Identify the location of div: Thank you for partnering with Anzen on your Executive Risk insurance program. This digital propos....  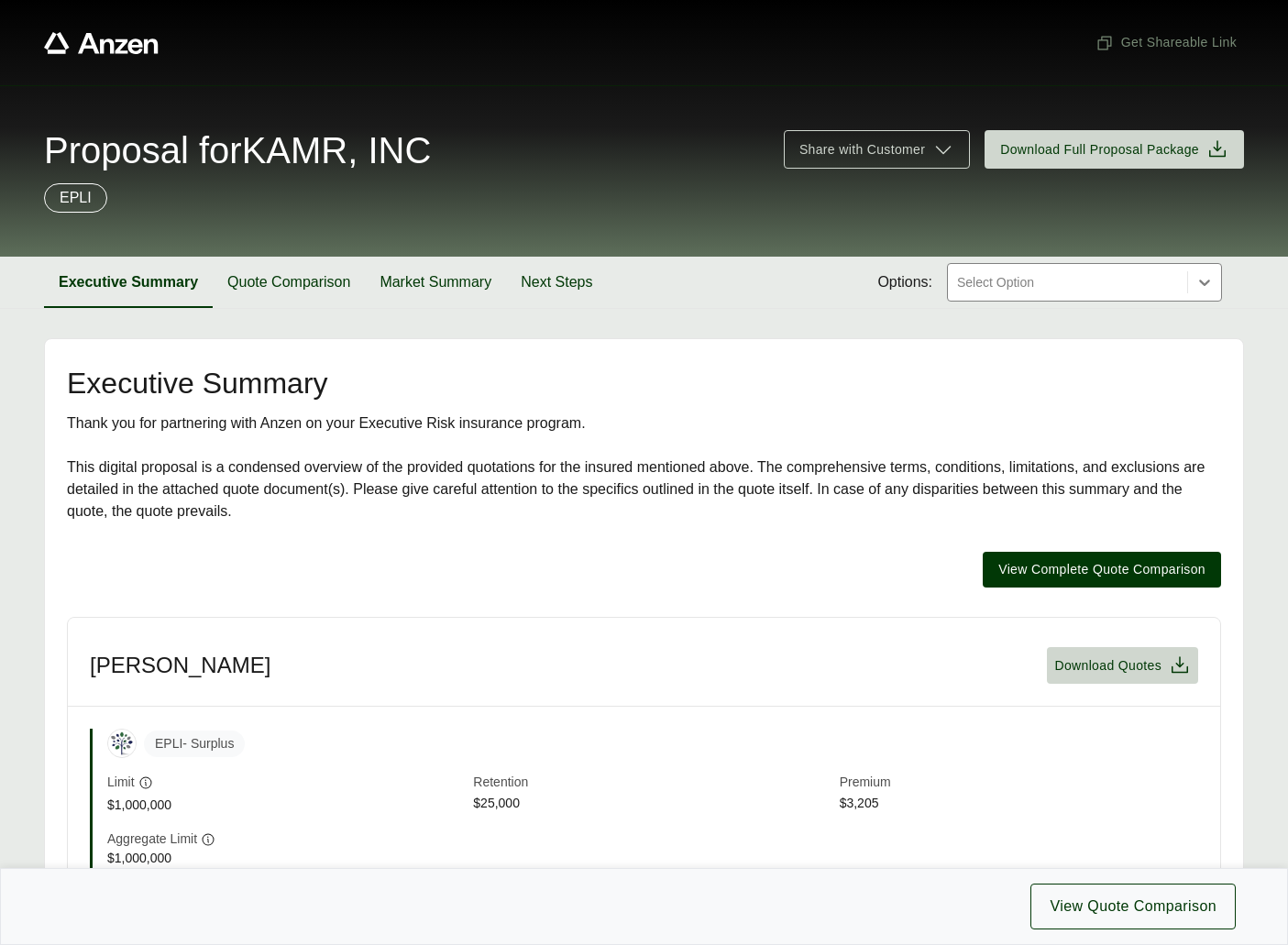
(644, 468).